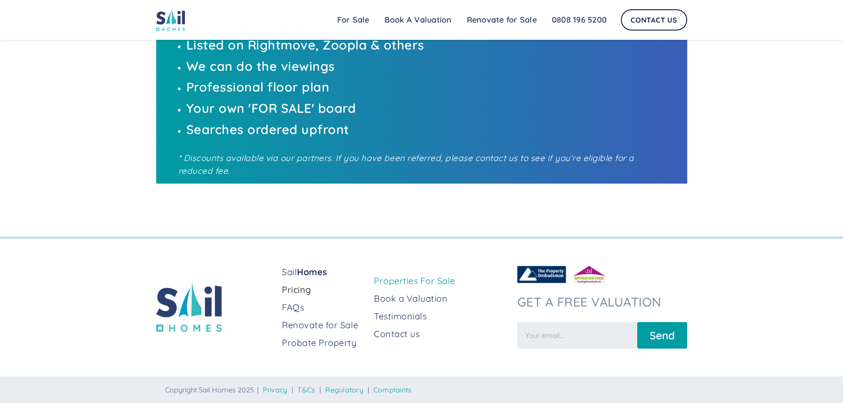 This screenshot has width=843, height=403. What do you see at coordinates (344, 390) in the screenshot?
I see `a: Regulatory` at bounding box center [344, 390].